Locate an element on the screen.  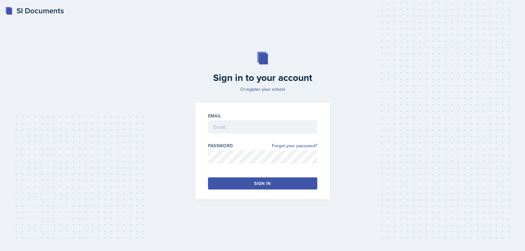
a: SI Documents is located at coordinates (34, 11).